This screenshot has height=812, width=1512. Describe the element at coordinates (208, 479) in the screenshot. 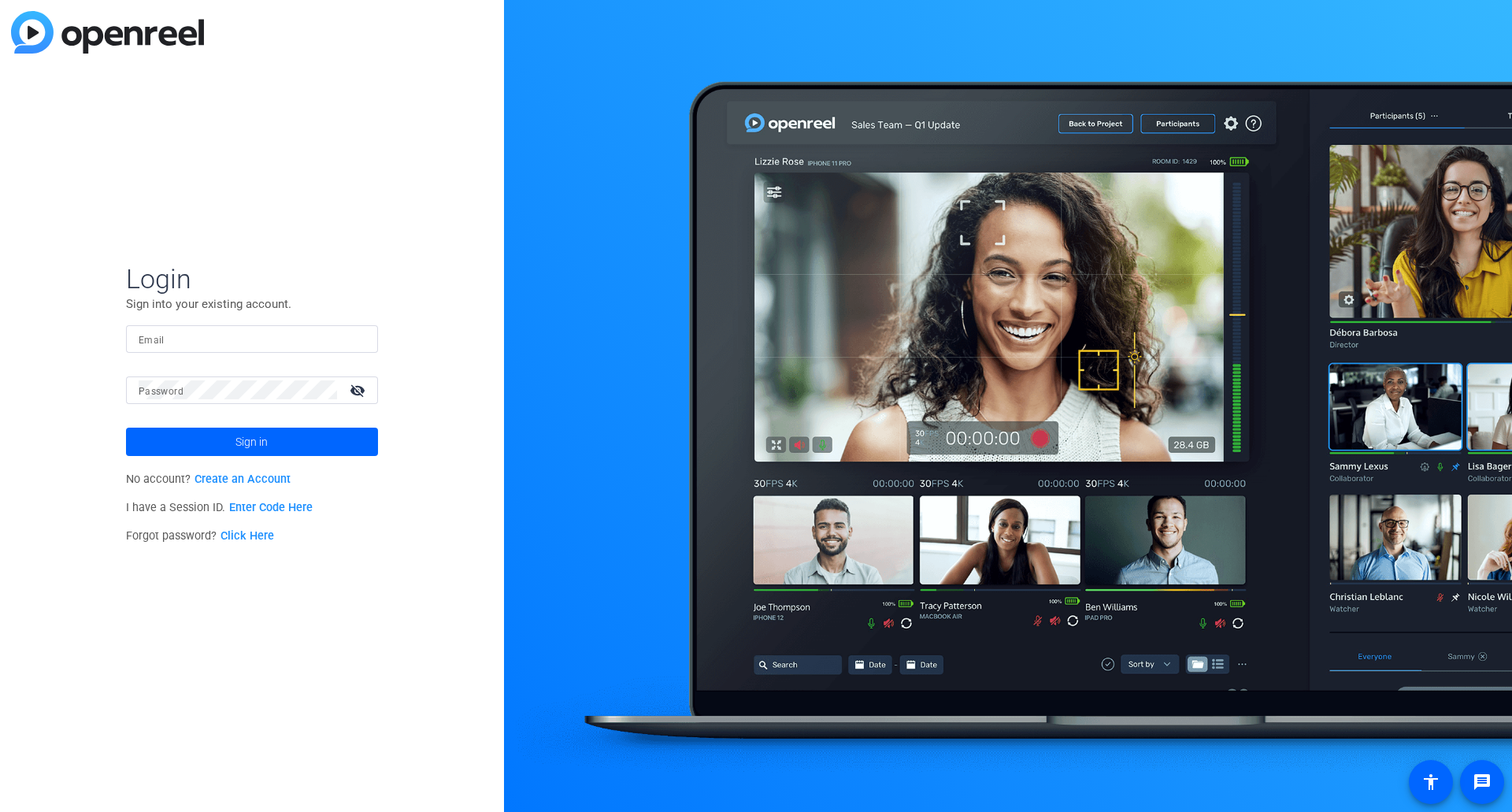

I see `span: No account?` at that location.